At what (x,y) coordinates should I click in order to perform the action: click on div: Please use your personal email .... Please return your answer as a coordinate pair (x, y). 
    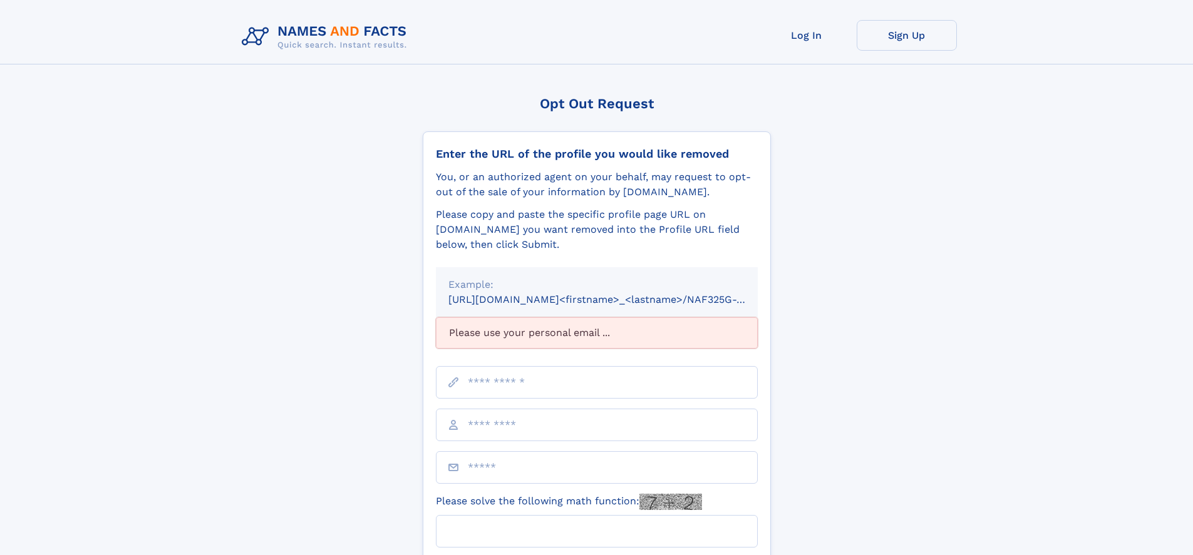
    Looking at the image, I should click on (597, 333).